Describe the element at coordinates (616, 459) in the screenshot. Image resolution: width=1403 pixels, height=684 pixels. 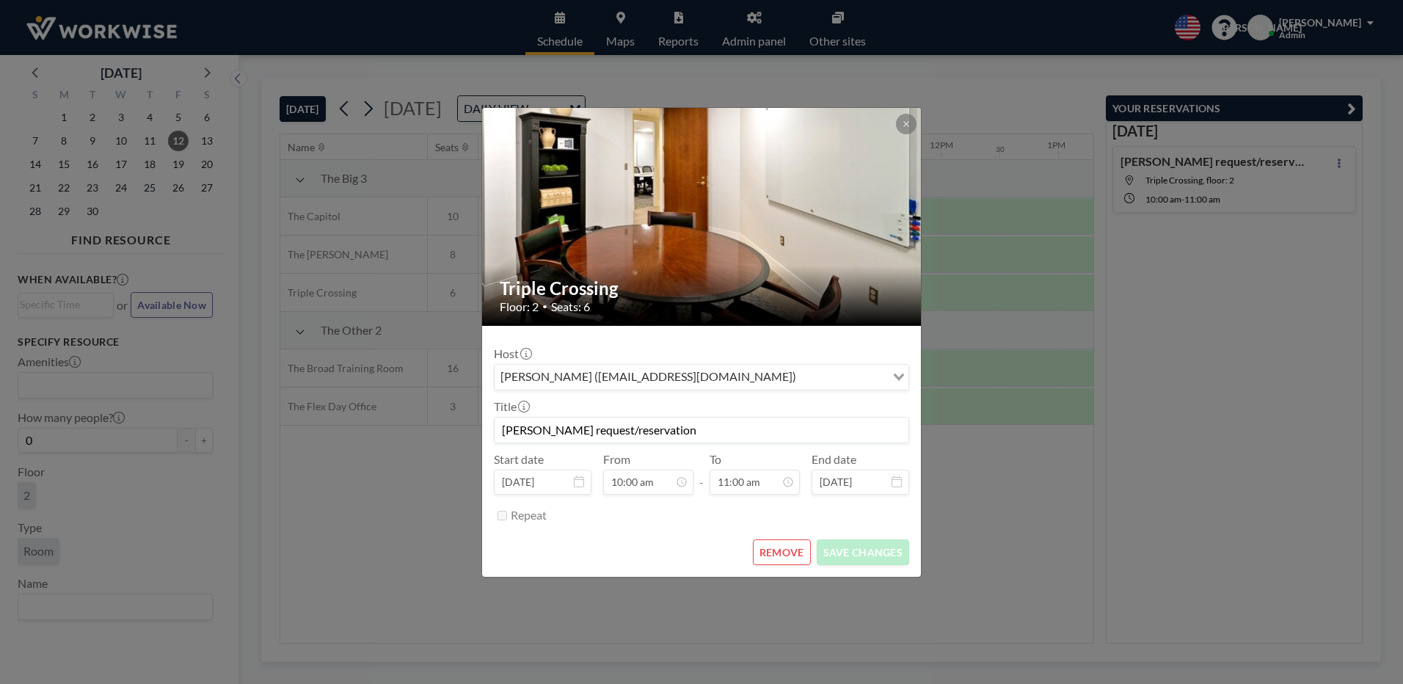
I see `label: From` at that location.